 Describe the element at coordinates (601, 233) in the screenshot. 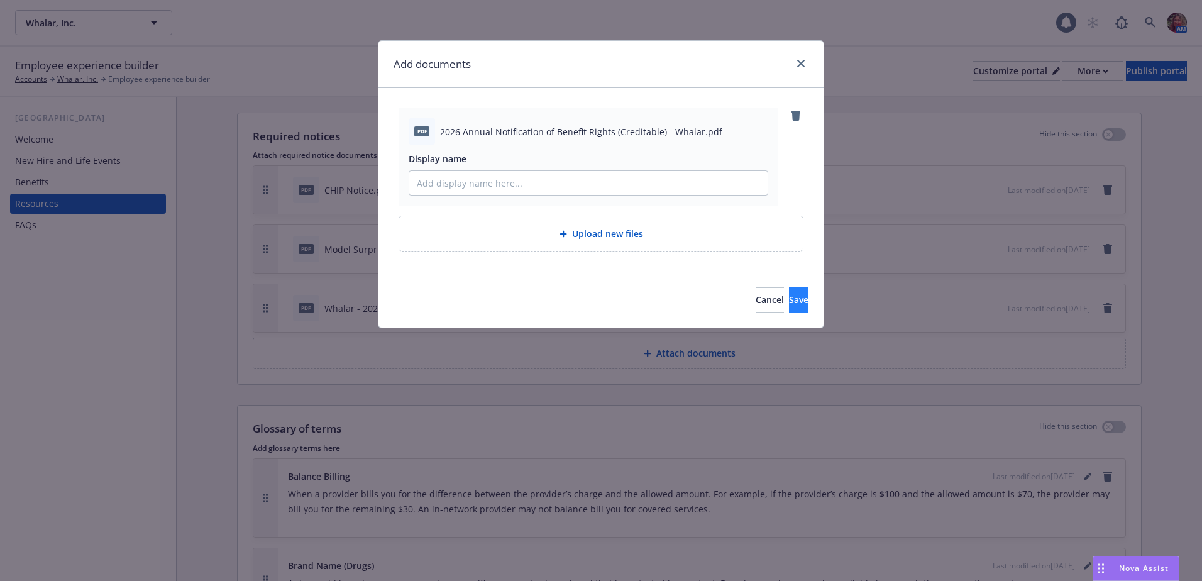

I see `div: Upload new files` at that location.